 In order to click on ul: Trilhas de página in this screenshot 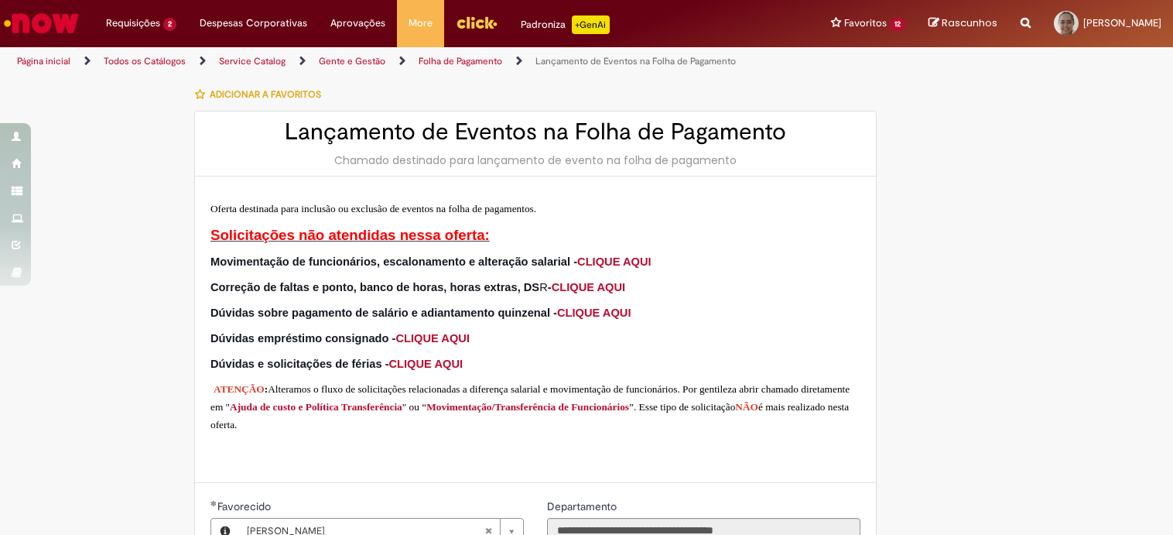, I will do `click(391, 61)`.